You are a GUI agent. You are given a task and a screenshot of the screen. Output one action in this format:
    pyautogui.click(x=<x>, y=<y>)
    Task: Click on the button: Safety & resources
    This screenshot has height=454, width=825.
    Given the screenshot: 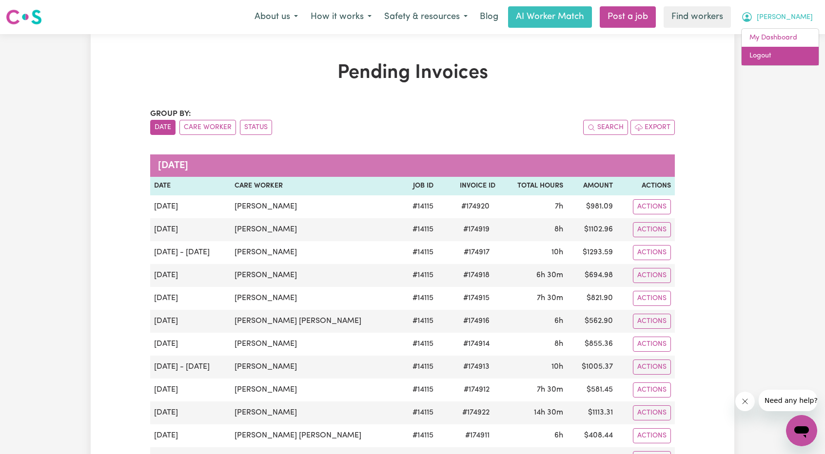 What is the action you would take?
    pyautogui.click(x=426, y=17)
    